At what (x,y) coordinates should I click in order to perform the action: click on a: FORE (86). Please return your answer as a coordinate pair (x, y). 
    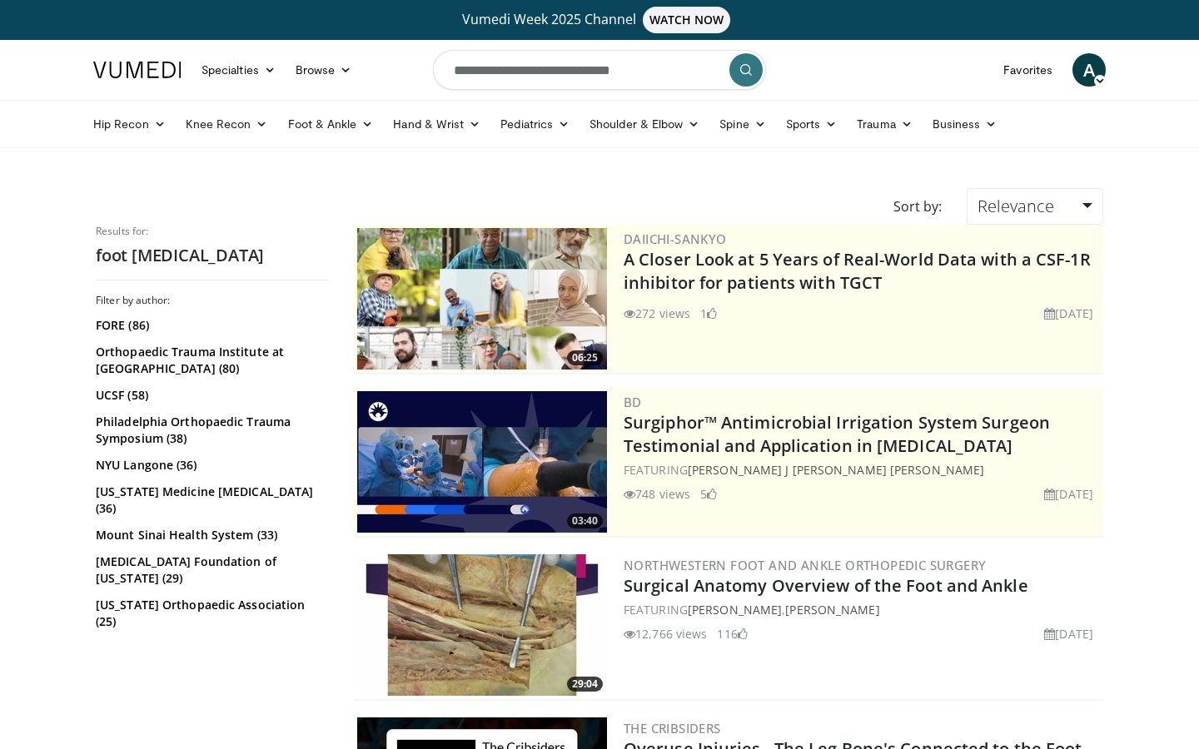
    Looking at the image, I should click on (210, 326).